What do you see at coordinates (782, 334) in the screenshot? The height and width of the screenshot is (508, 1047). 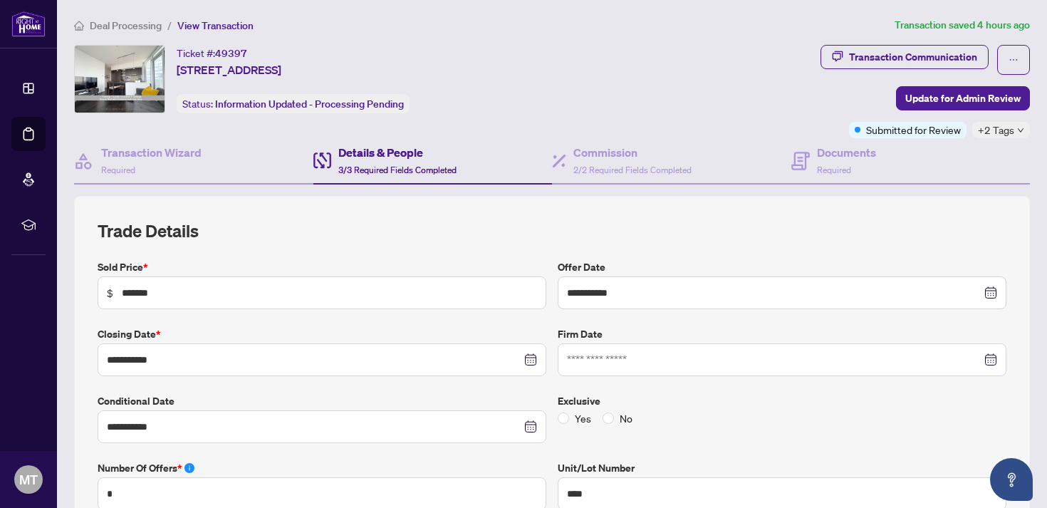 I see `label: Firm Date` at bounding box center [782, 334].